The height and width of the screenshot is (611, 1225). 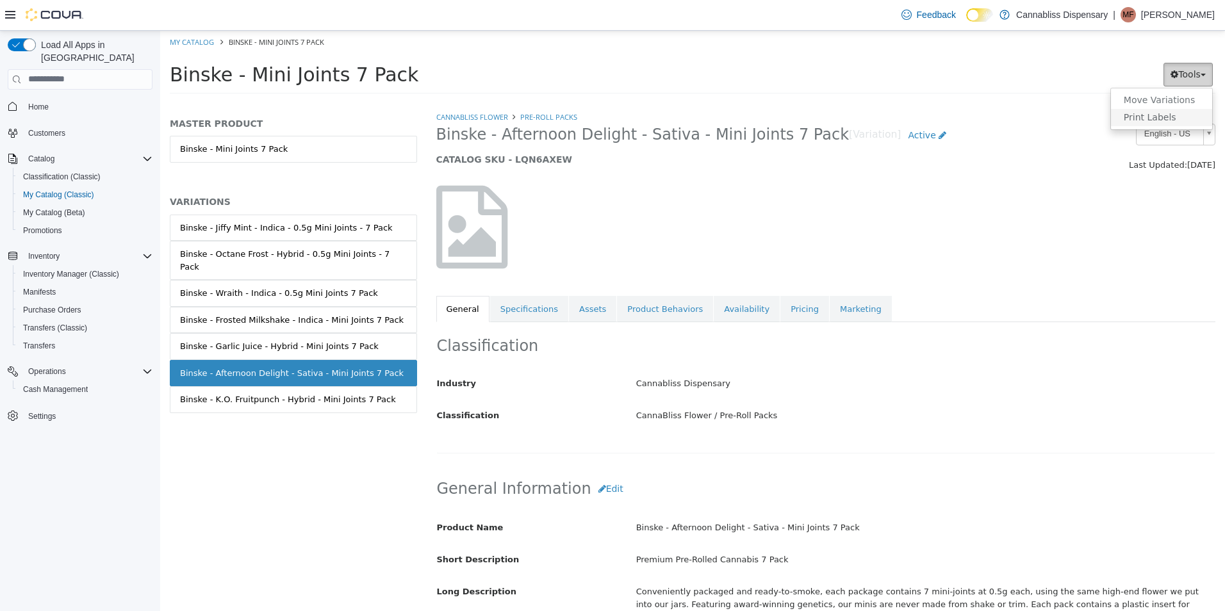 What do you see at coordinates (54, 15) in the screenshot?
I see `img: Cova` at bounding box center [54, 15].